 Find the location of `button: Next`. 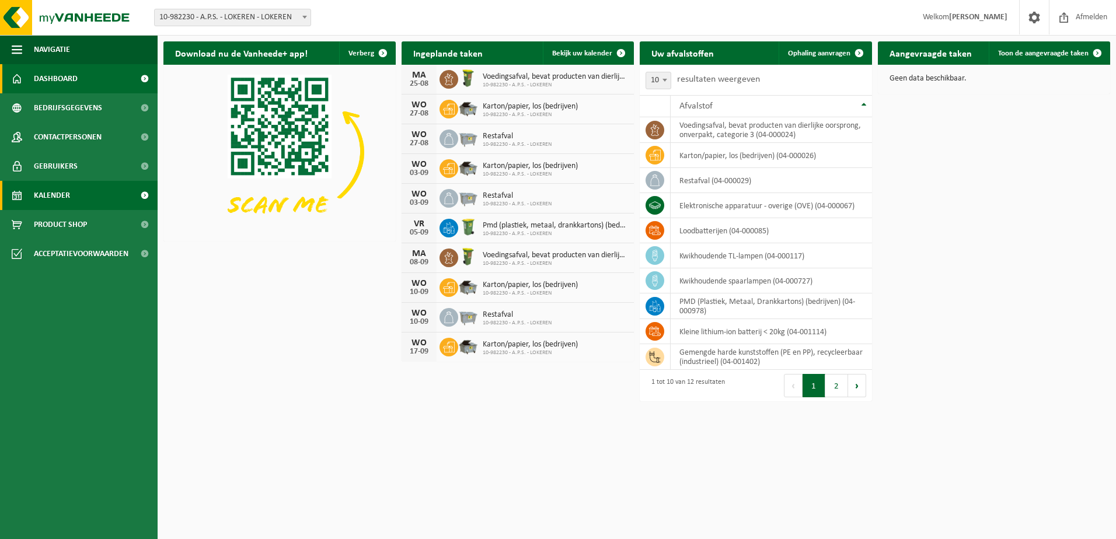

button: Next is located at coordinates (857, 386).